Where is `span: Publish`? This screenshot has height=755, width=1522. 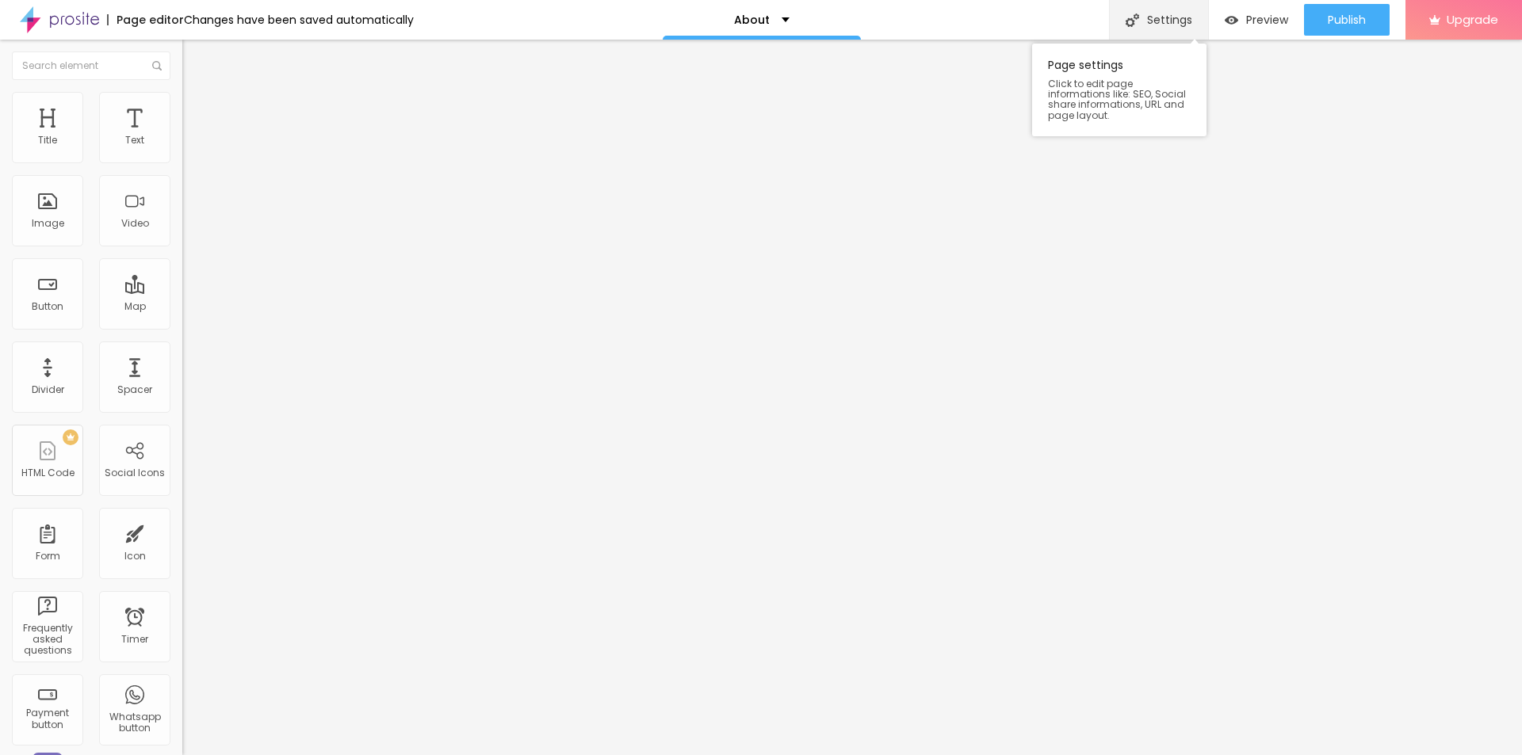
span: Publish is located at coordinates (1346, 20).